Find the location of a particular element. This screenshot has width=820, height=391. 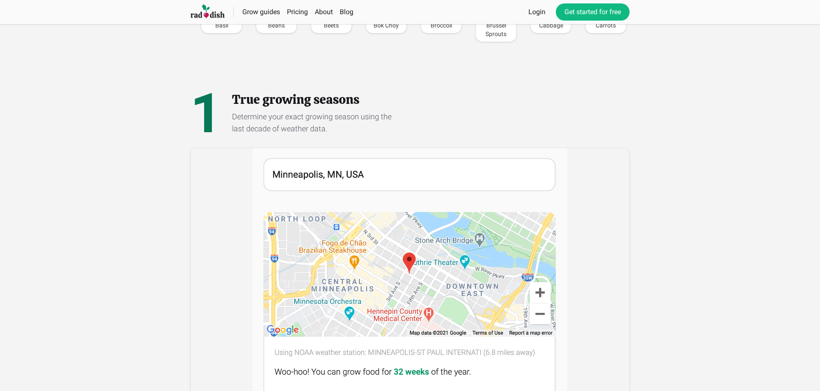

div: Determine your exact growing season using the last decade of weather data. is located at coordinates (314, 123).